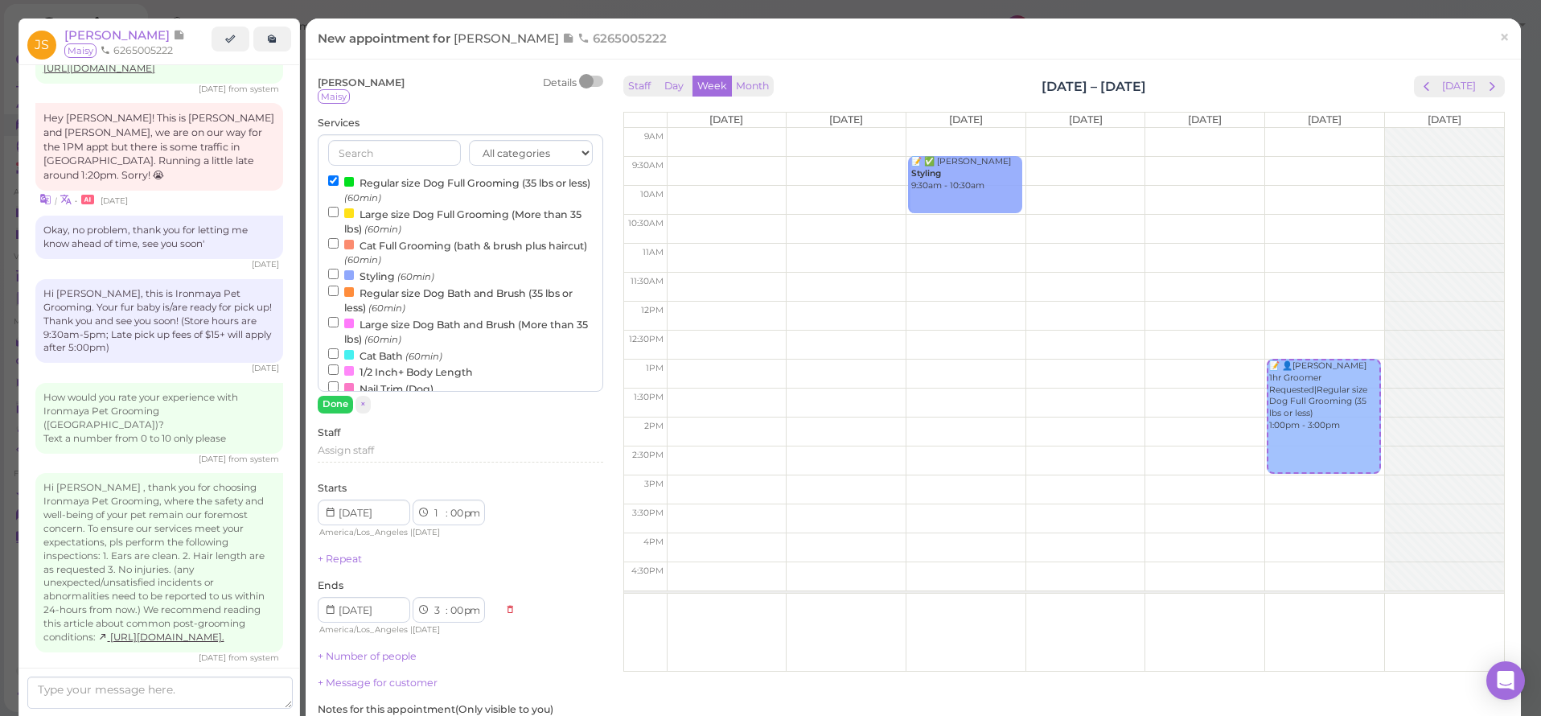 The image size is (1541, 716). Describe the element at coordinates (333, 386) in the screenshot. I see `input: Nail Trim (Dog)` at that location.